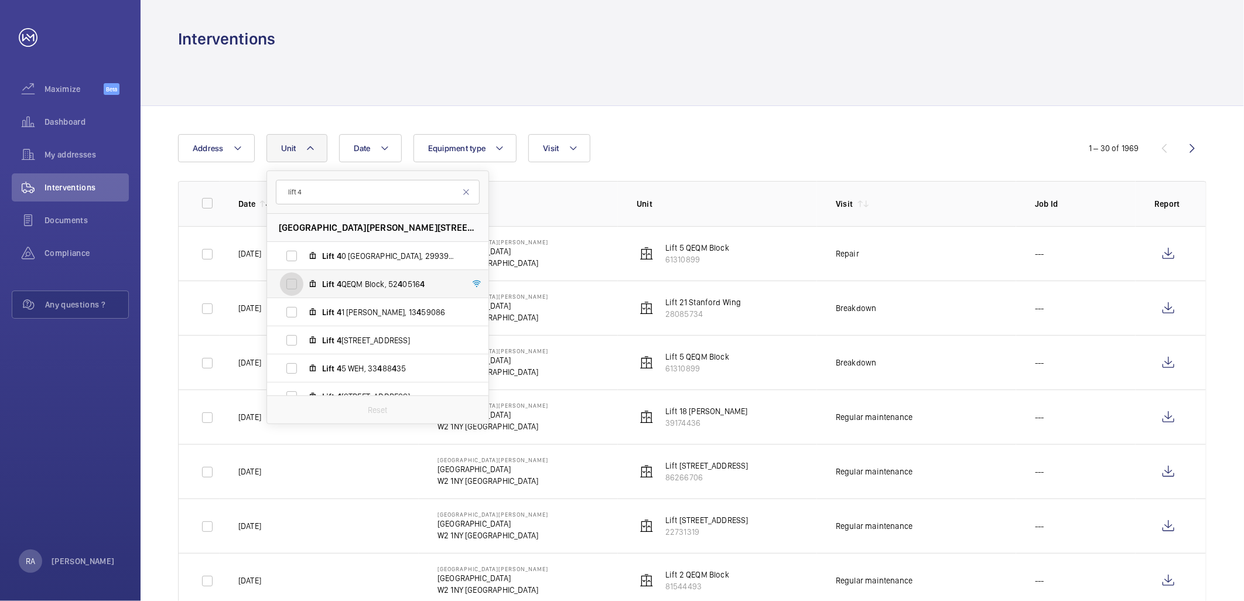 This screenshot has height=601, width=1244. What do you see at coordinates (528, 204) in the screenshot?
I see `p: Address` at bounding box center [528, 204].